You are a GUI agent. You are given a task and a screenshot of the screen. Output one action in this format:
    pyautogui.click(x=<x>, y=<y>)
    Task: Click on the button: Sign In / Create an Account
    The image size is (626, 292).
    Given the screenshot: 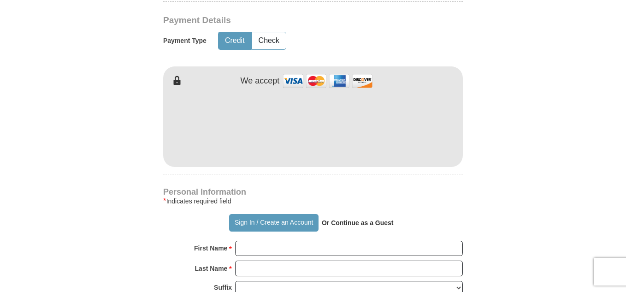 What is the action you would take?
    pyautogui.click(x=273, y=223)
    